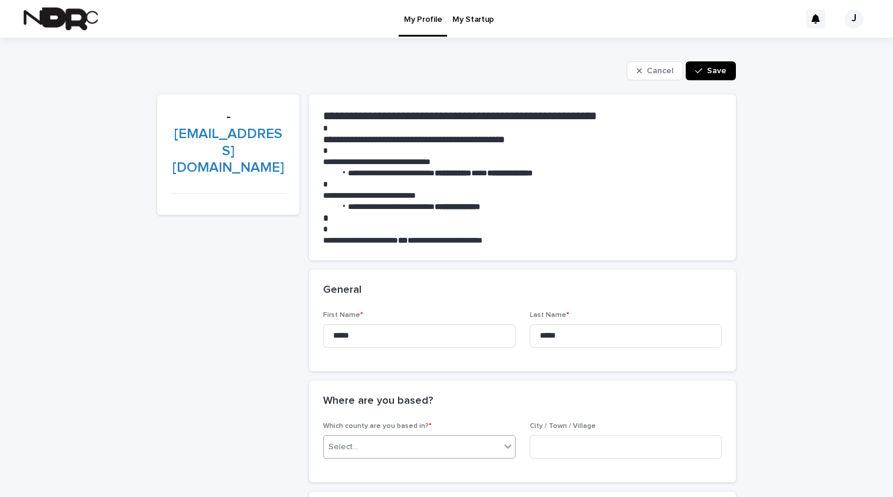  I want to click on span: Save, so click(717, 71).